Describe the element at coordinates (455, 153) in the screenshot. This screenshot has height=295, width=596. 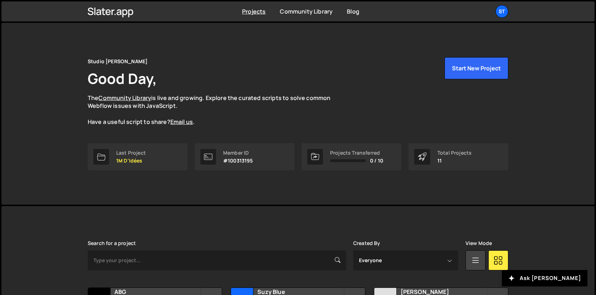
I see `div: Total Projects` at that location.